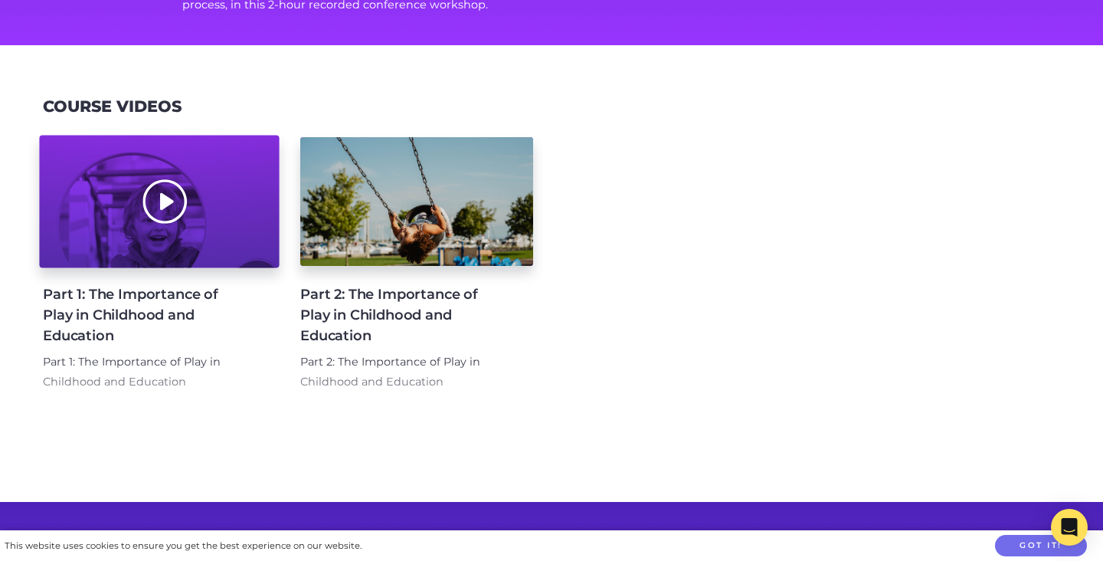 This screenshot has height=561, width=1103. What do you see at coordinates (147, 315) in the screenshot?
I see `h4: Part 1: The Importance of Play in Childhood and Education` at bounding box center [147, 315].